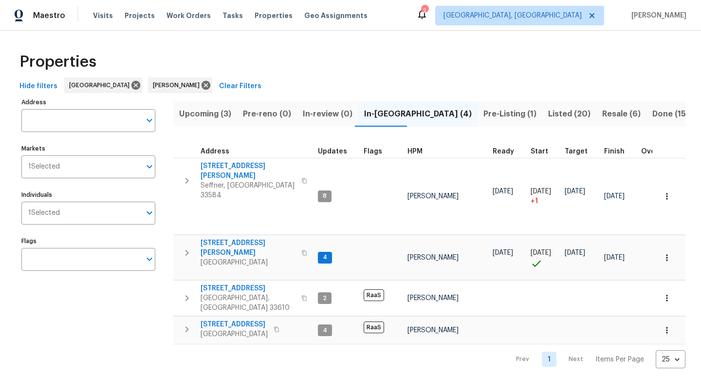 The height and width of the screenshot is (379, 701). What do you see at coordinates (267, 114) in the screenshot?
I see `span: Pre-reno (0)` at bounding box center [267, 114].